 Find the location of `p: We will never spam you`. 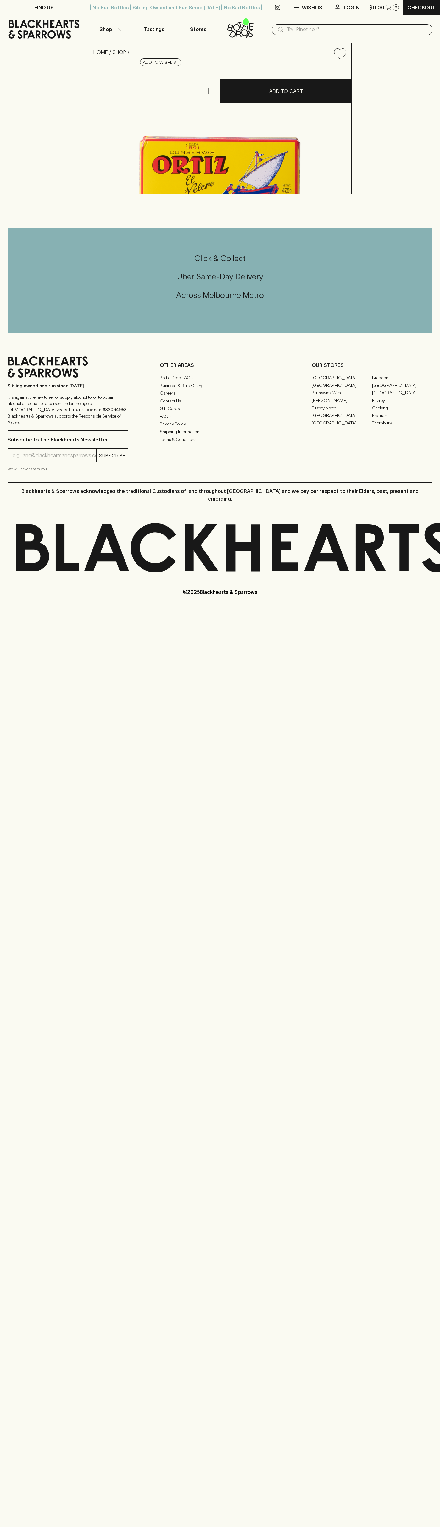

p: We will never spam you is located at coordinates (68, 469).